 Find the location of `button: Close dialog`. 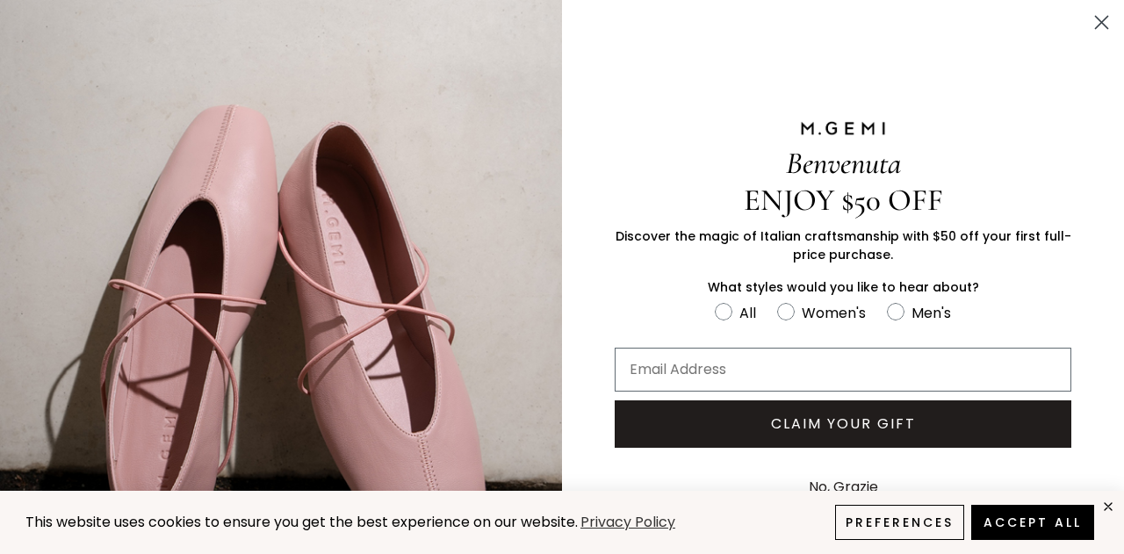

button: Close dialog is located at coordinates (1101, 22).